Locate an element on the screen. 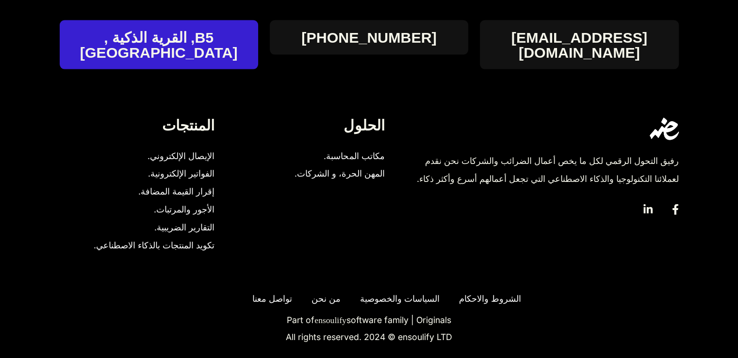 The image size is (738, 358). a: السياسات والخصوصية is located at coordinates (398, 299).